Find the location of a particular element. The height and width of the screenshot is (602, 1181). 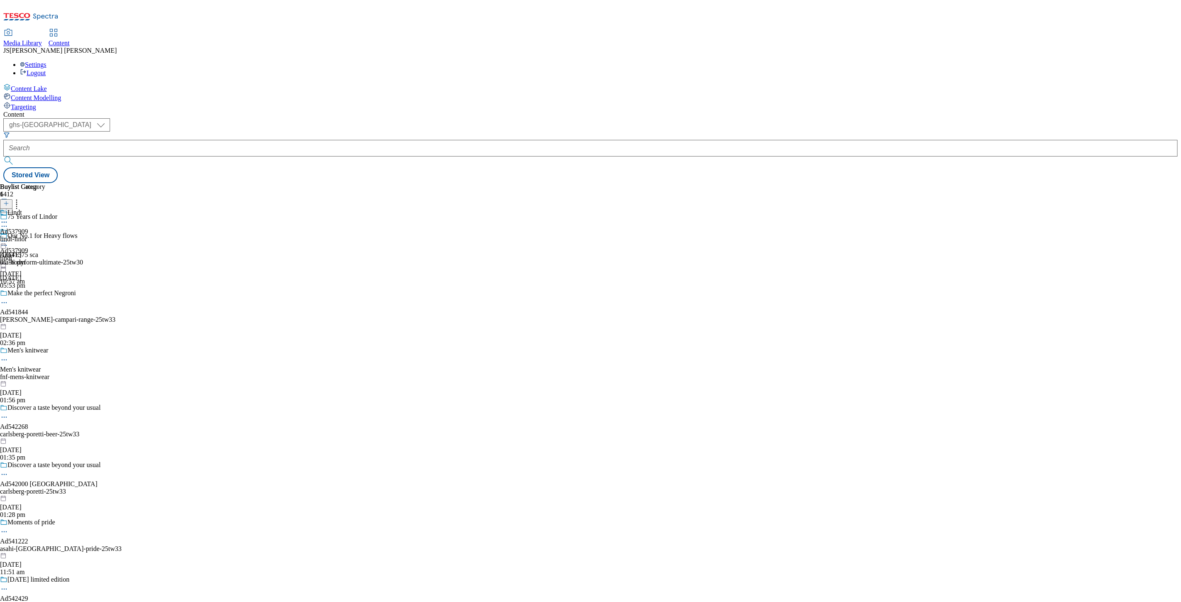

a: Targeting is located at coordinates (591, 106).